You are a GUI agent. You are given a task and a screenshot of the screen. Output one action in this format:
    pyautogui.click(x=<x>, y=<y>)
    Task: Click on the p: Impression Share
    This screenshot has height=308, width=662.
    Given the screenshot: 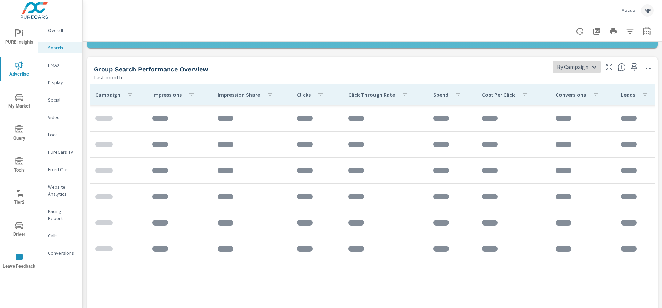 What is the action you would take?
    pyautogui.click(x=239, y=95)
    